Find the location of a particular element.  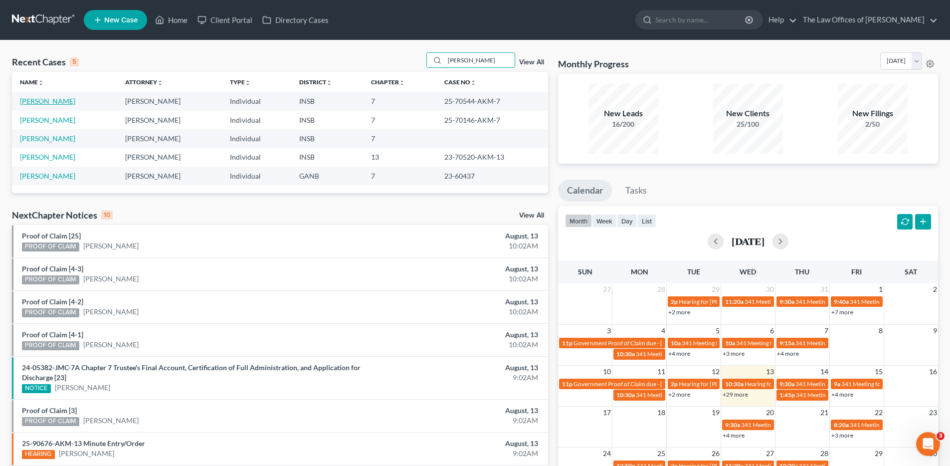

div: August, 13 is located at coordinates (455, 269).